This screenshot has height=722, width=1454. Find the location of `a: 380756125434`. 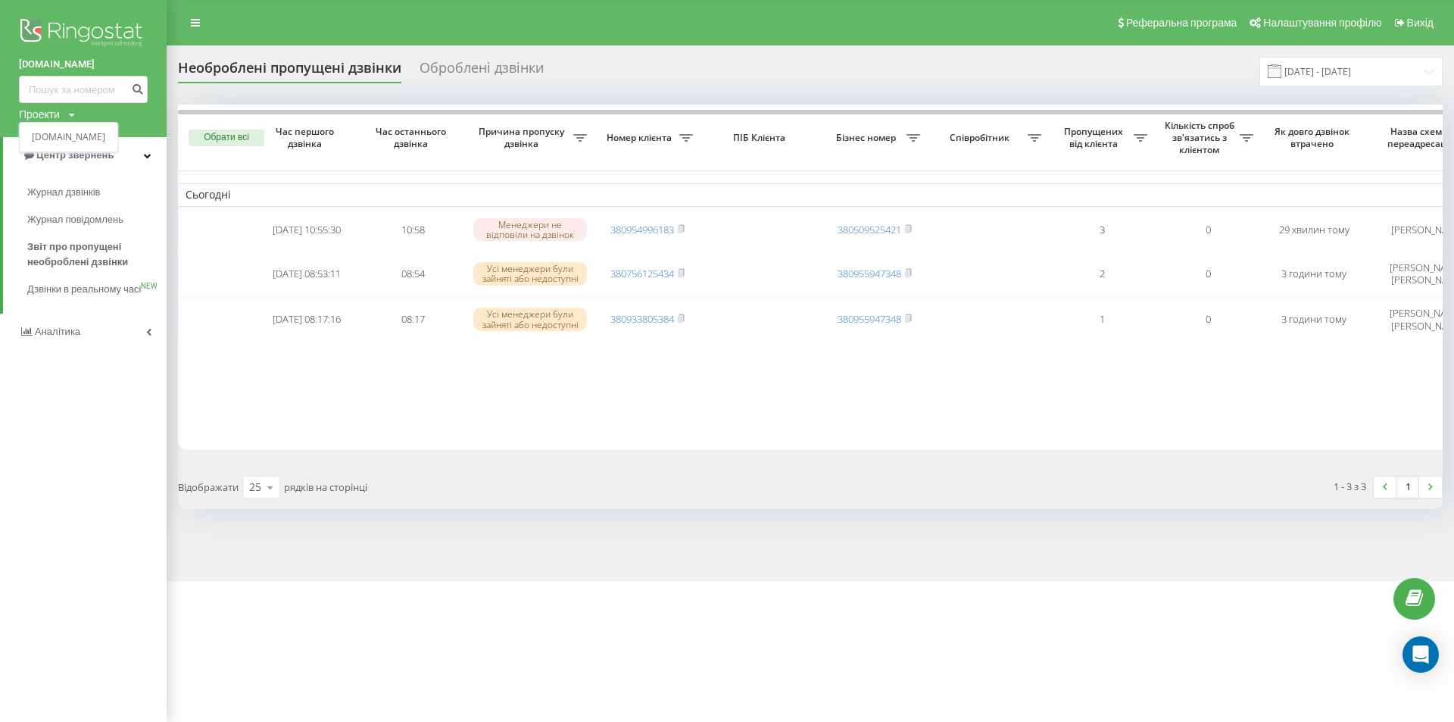

a: 380756125434 is located at coordinates (642, 273).